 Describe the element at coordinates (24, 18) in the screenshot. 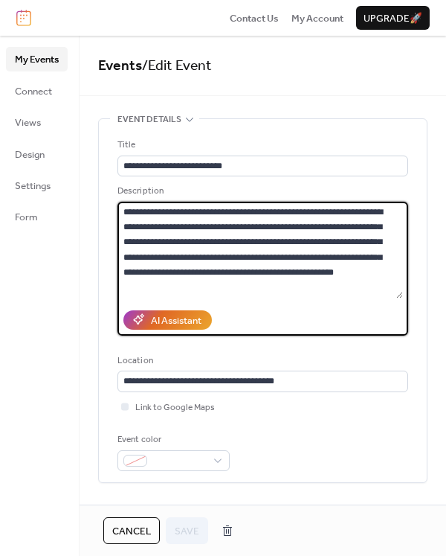

I see `img: logo` at that location.